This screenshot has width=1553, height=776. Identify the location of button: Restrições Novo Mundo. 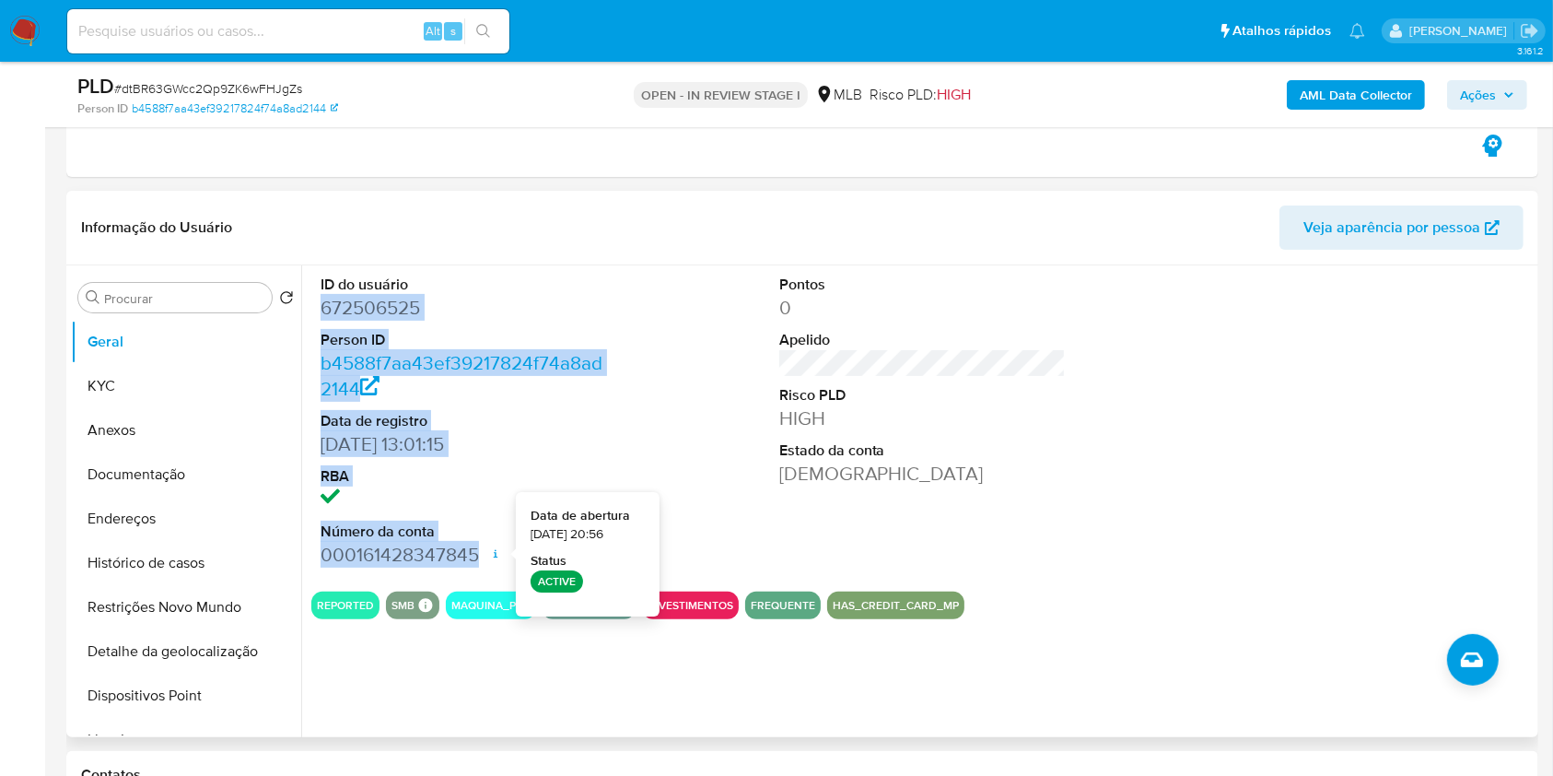
(186, 607).